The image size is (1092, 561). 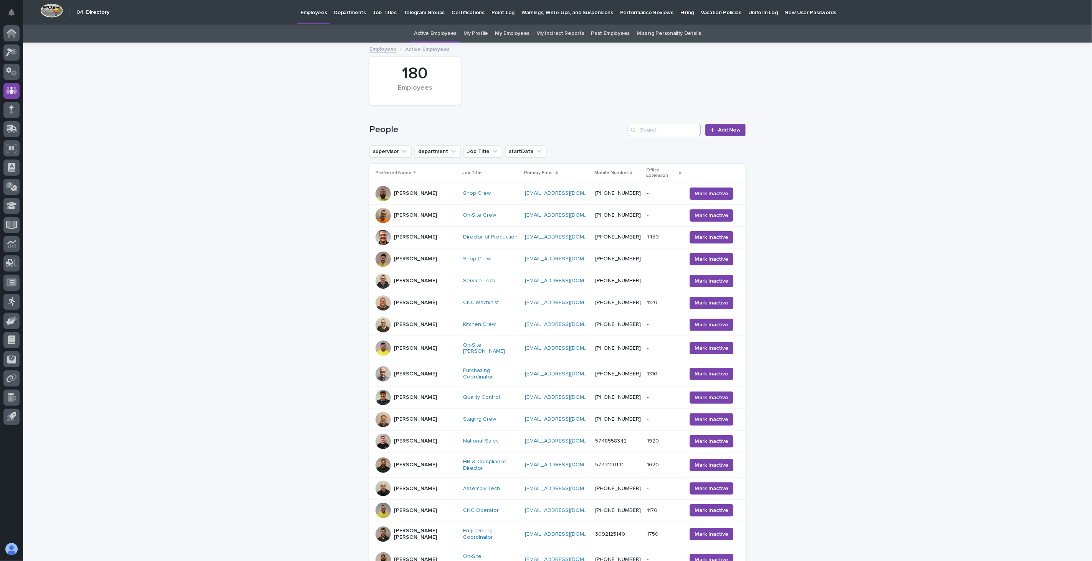 I want to click on p: Active Employees, so click(x=427, y=49).